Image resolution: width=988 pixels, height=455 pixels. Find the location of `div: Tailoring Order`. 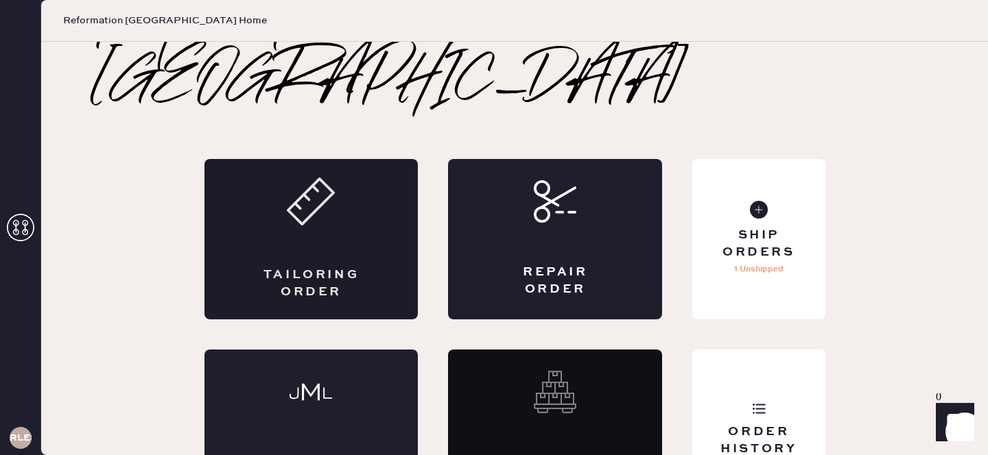

div: Tailoring Order is located at coordinates (311, 284).